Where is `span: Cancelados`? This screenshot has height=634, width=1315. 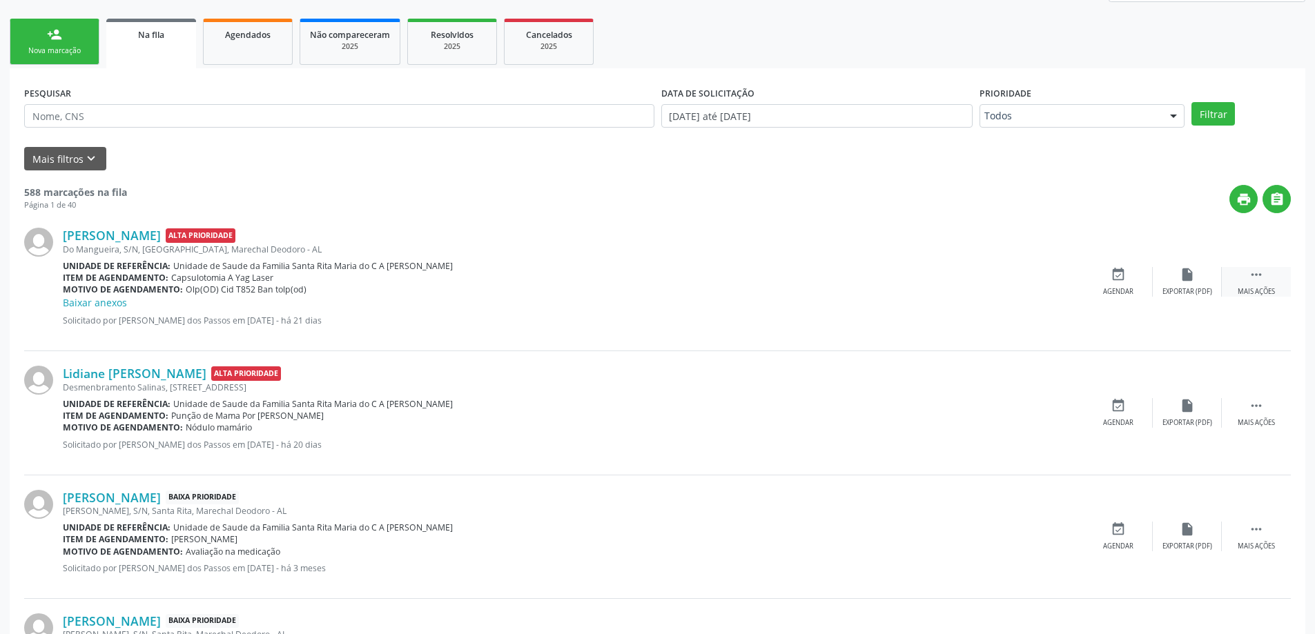 span: Cancelados is located at coordinates (549, 35).